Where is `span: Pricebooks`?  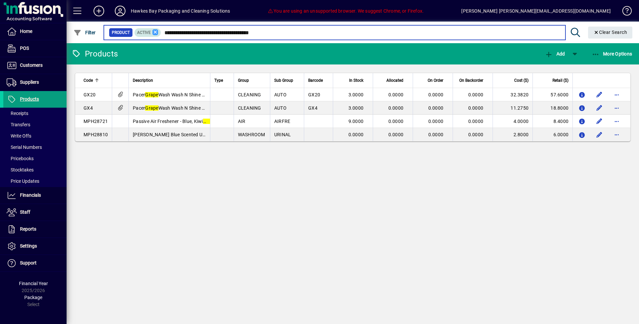
span: Pricebooks is located at coordinates (20, 159).